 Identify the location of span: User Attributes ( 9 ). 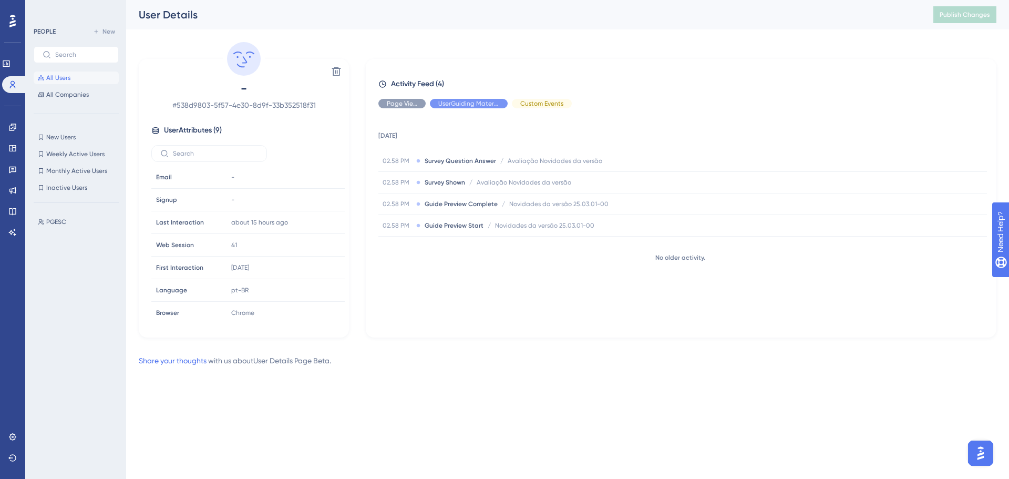
(193, 130).